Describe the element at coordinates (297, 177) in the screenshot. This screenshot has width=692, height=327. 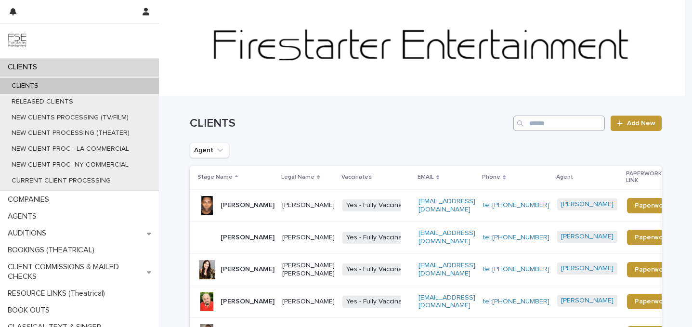
I see `p: Legal Name` at that location.